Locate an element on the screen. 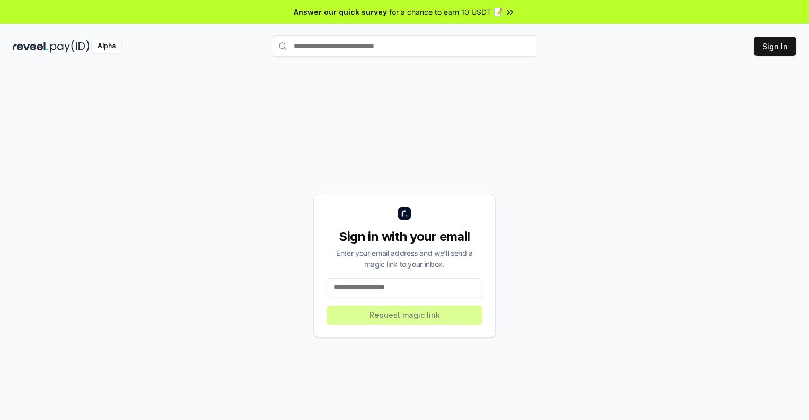 This screenshot has height=420, width=809. div: Sign in with your email is located at coordinates (404, 237).